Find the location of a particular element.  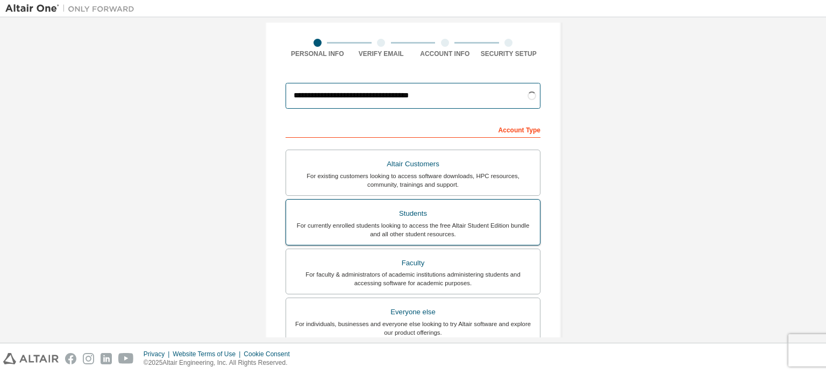

img: instagram.svg is located at coordinates (88, 358).